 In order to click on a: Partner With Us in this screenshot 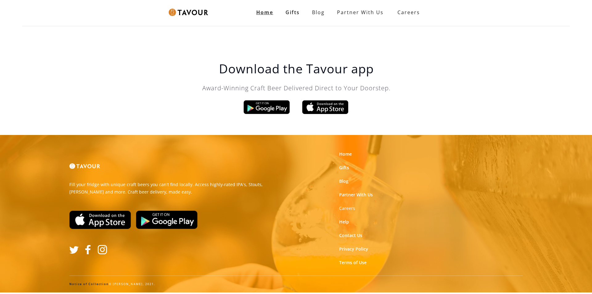, I will do `click(356, 195)`.